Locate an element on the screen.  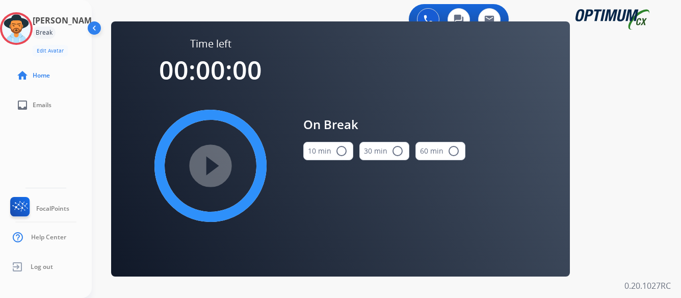
span: 00:00:00 is located at coordinates (210, 70).